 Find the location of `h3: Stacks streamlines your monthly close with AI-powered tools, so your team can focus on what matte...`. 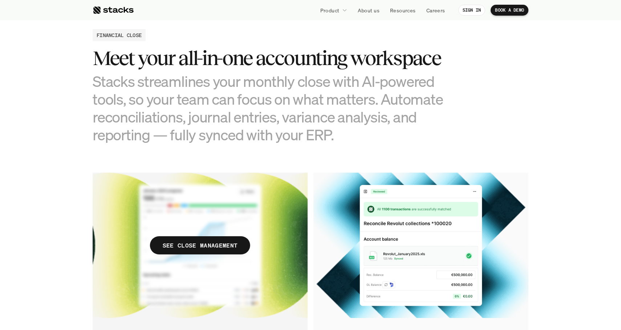

h3: Stacks streamlines your monthly close with AI-powered tools, so your team can focus on what matte... is located at coordinates (274, 108).